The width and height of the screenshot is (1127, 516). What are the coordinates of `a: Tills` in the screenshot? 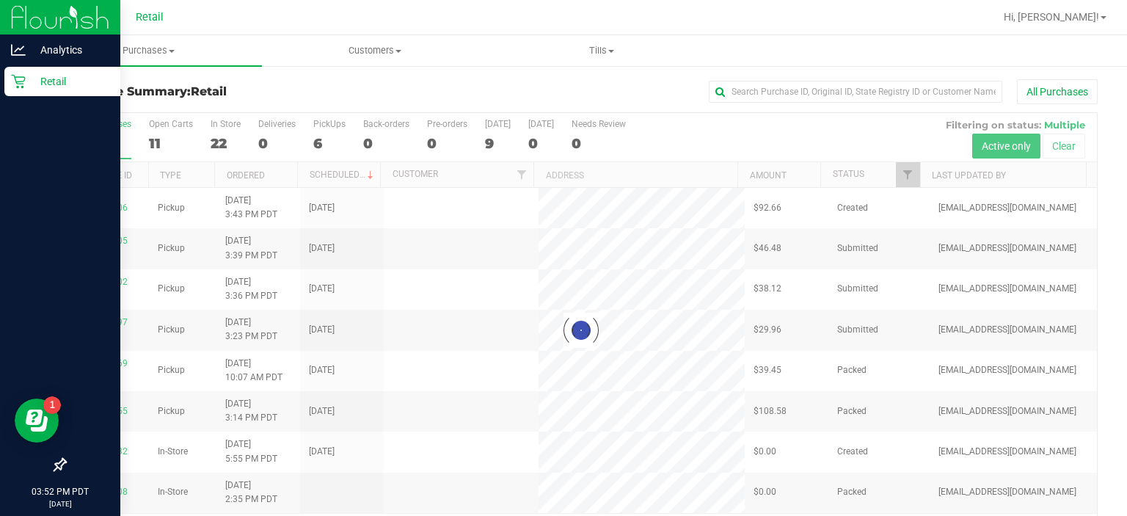 It's located at (601, 51).